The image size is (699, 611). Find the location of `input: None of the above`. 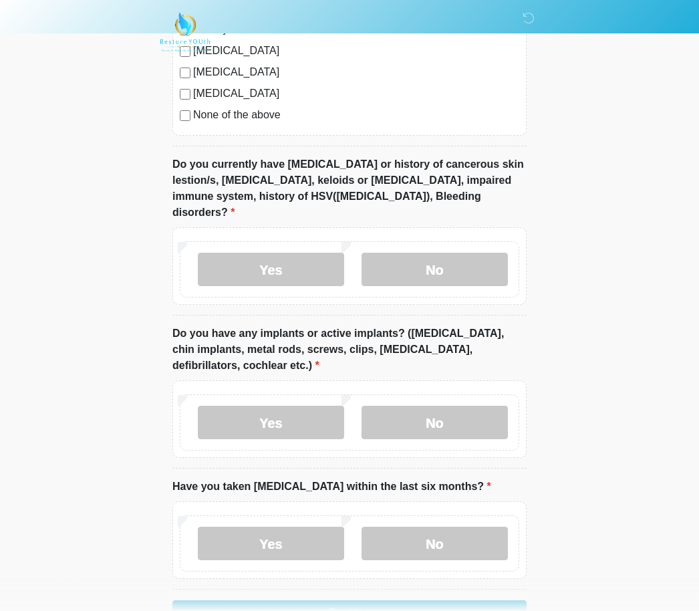

input: None of the above is located at coordinates (185, 116).